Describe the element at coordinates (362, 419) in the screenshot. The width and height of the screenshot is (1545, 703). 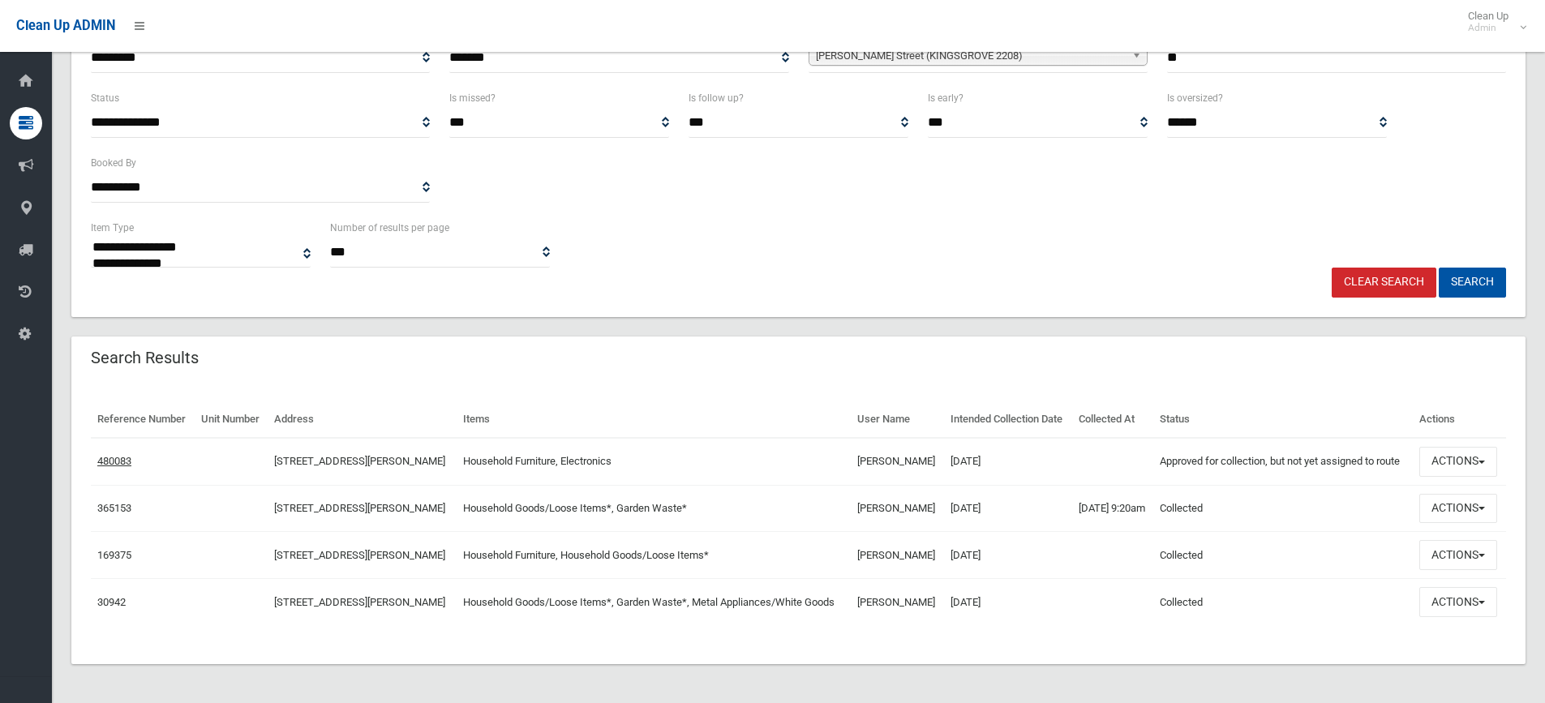
I see `th: Address` at that location.